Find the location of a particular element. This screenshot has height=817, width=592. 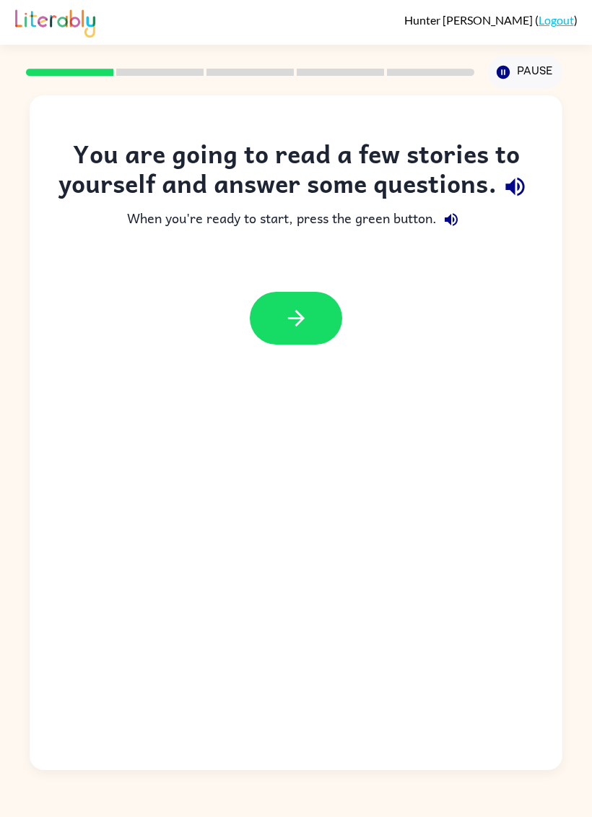

div: You are going to read a few stories to yourself and answer some questions. is located at coordinates (296, 172).